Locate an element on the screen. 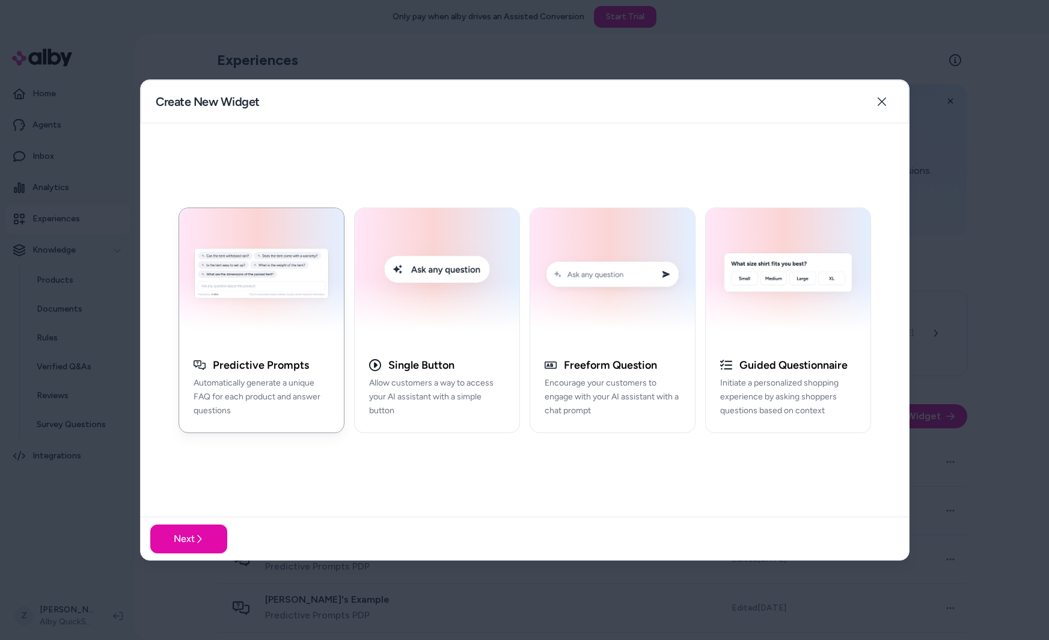  p: Initiate a personalized shopping experience by asking shoppers questions based on context is located at coordinates (788, 397).